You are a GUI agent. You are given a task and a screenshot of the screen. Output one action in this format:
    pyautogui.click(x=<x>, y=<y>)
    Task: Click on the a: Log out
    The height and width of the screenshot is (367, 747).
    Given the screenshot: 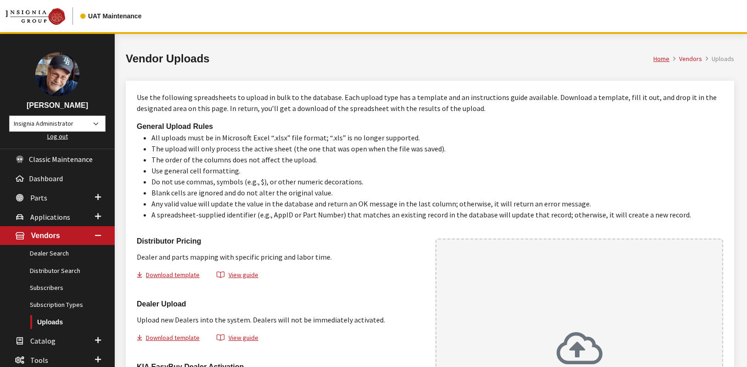 What is the action you would take?
    pyautogui.click(x=57, y=136)
    